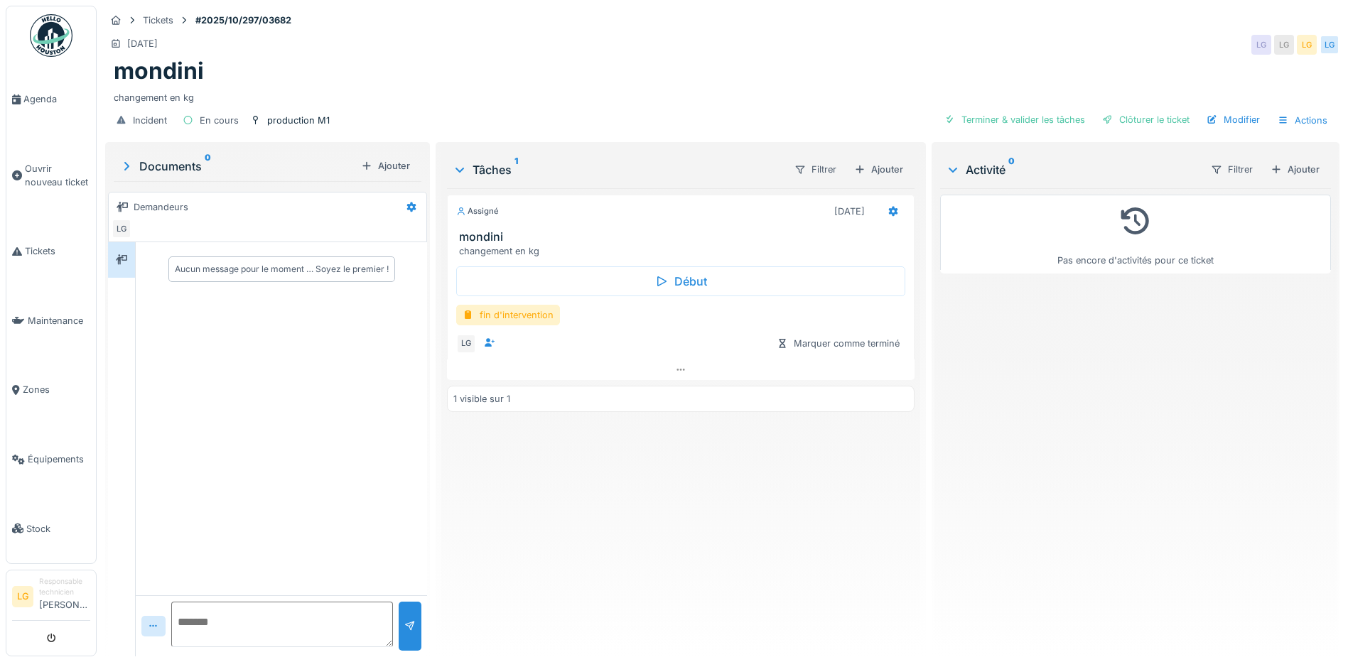 This screenshot has height=662, width=1348. What do you see at coordinates (51, 529) in the screenshot?
I see `a: Stock` at bounding box center [51, 529].